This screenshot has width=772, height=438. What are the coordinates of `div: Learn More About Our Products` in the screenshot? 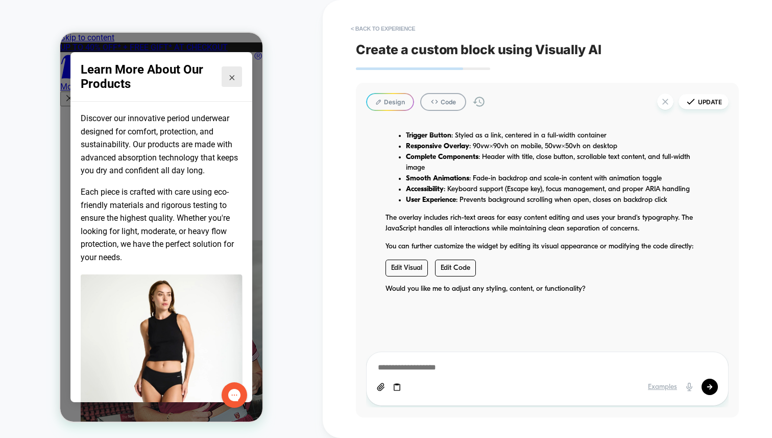 It's located at (91, 44).